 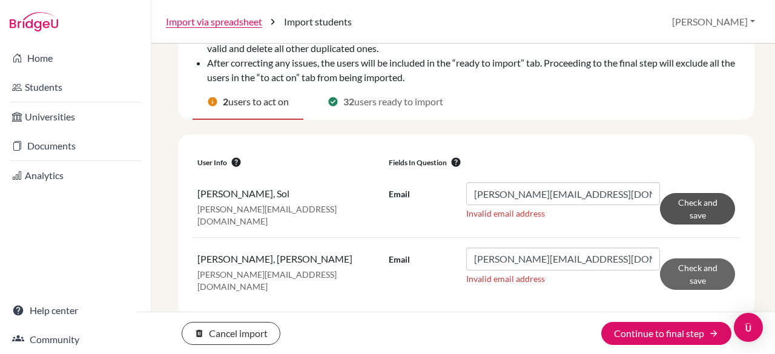 I want to click on a: Universities, so click(x=75, y=117).